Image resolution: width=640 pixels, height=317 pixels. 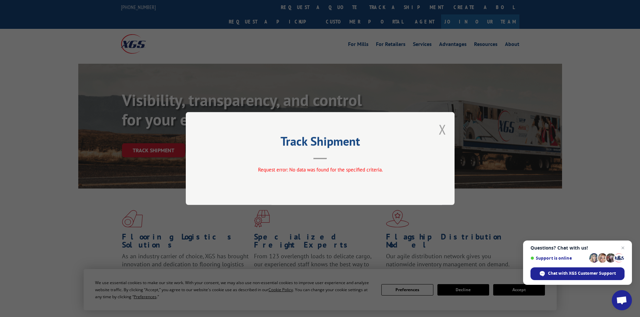 What do you see at coordinates (442, 129) in the screenshot?
I see `button: Close modal` at bounding box center [442, 129].